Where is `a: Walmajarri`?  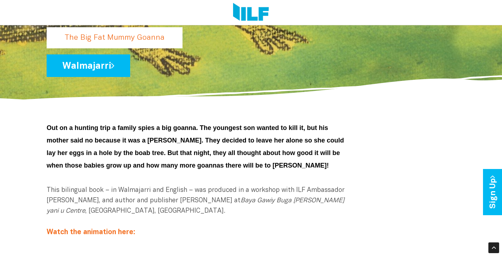
a: Walmajarri is located at coordinates (88, 66).